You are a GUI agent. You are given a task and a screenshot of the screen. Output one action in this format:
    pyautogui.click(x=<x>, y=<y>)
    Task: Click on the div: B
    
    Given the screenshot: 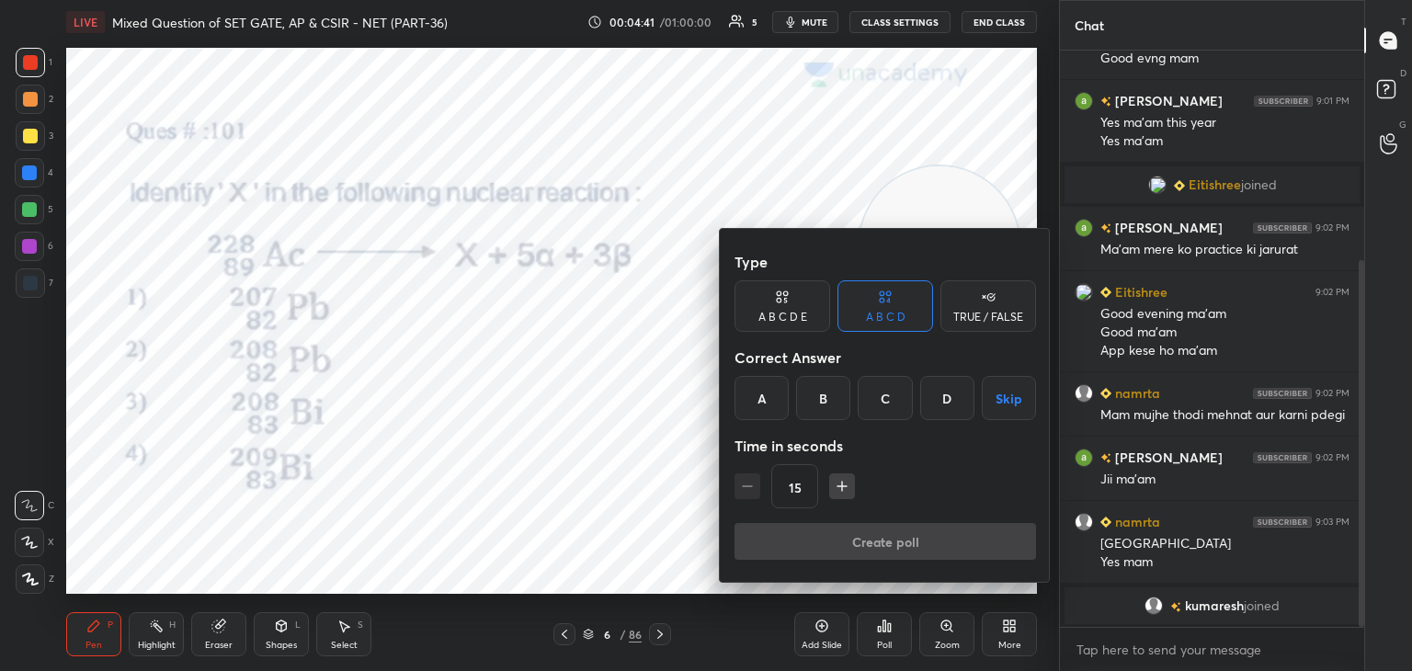 What is the action you would take?
    pyautogui.click(x=823, y=398)
    